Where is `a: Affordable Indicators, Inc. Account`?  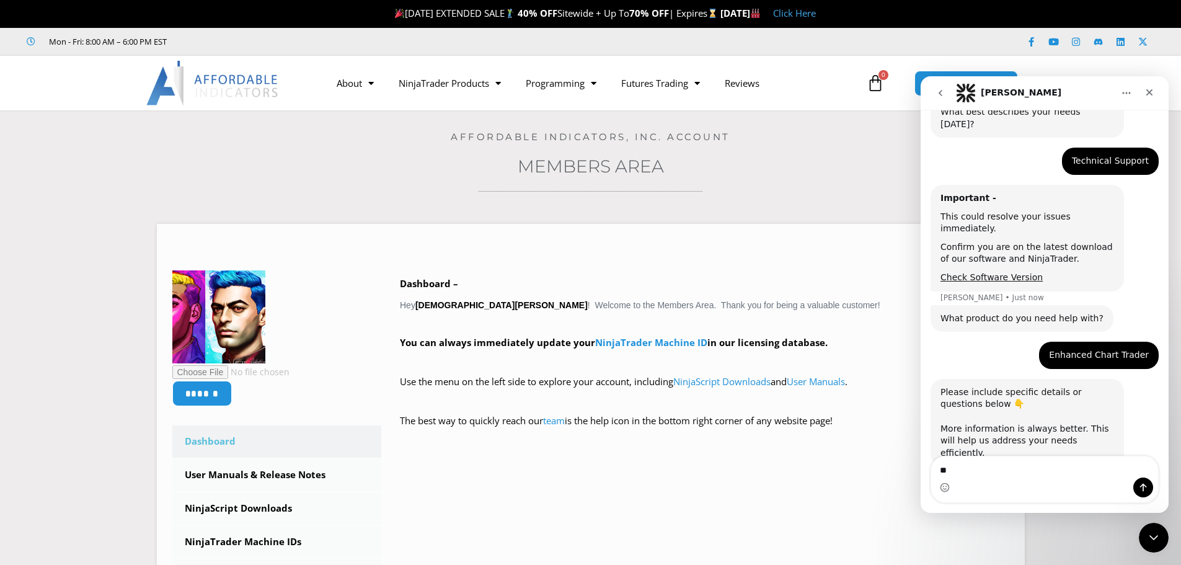
a: Affordable Indicators, Inc. Account is located at coordinates (590, 136).